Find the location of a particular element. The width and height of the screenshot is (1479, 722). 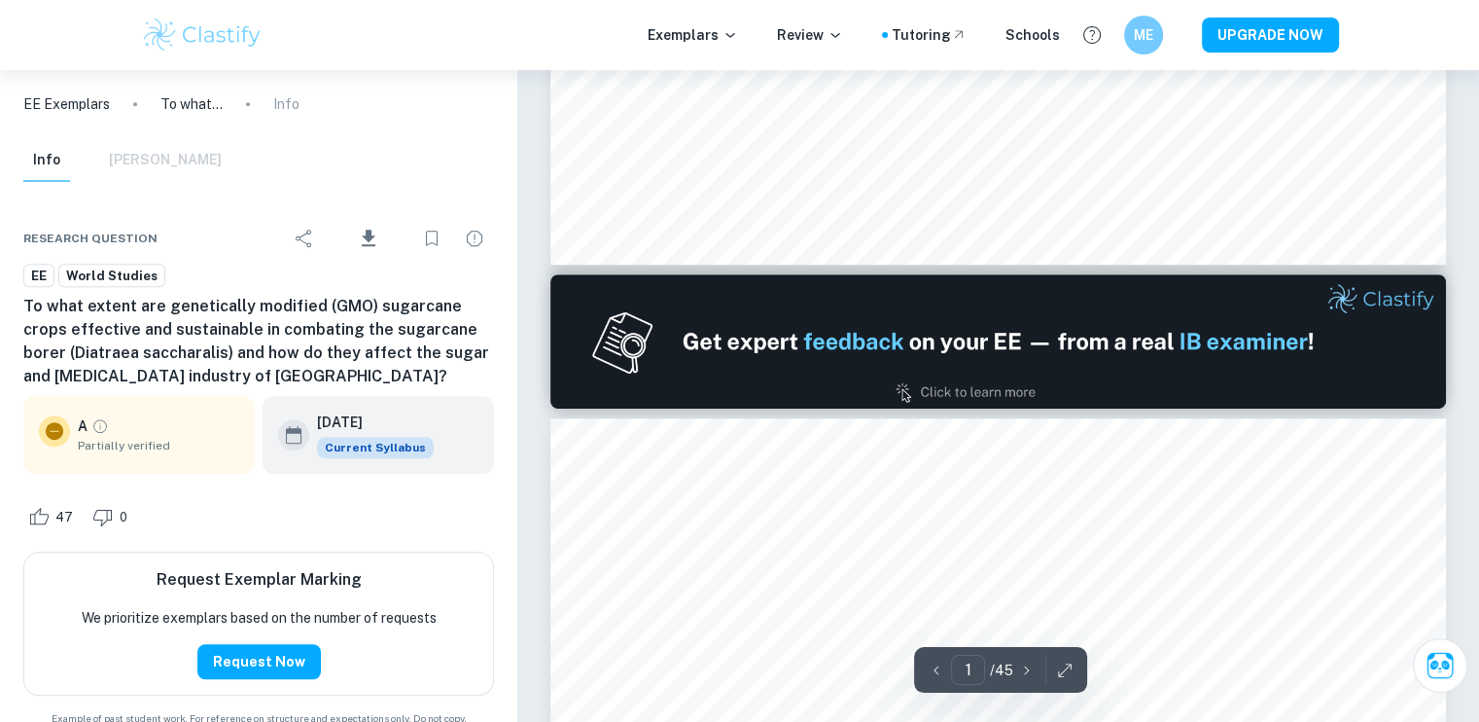

img: Ad is located at coordinates (999, 341).